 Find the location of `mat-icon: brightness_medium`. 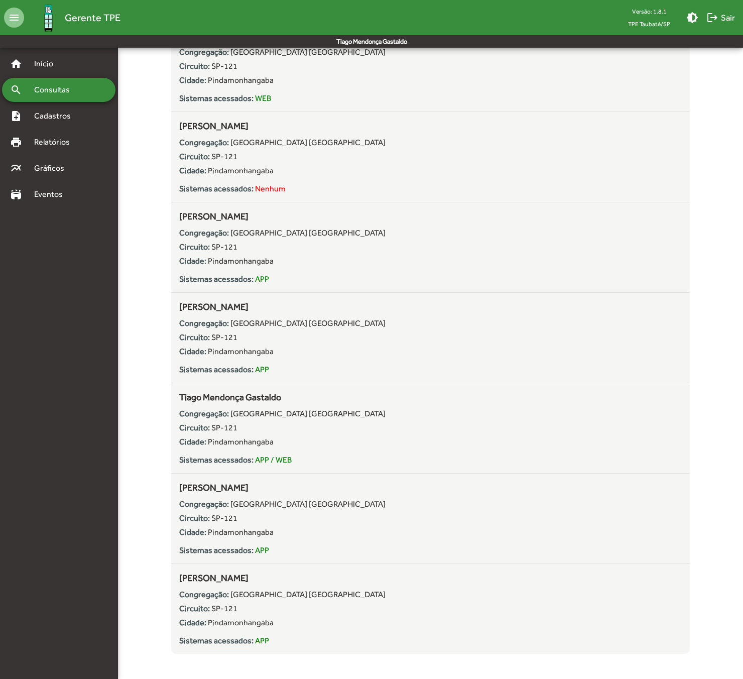

mat-icon: brightness_medium is located at coordinates (693, 18).